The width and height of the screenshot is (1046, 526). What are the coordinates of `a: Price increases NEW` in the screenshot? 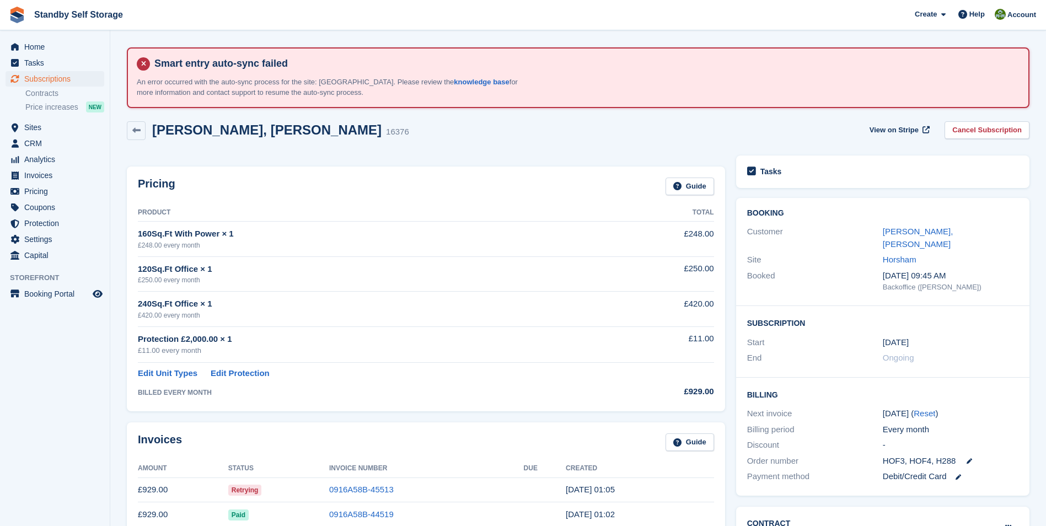 It's located at (65, 107).